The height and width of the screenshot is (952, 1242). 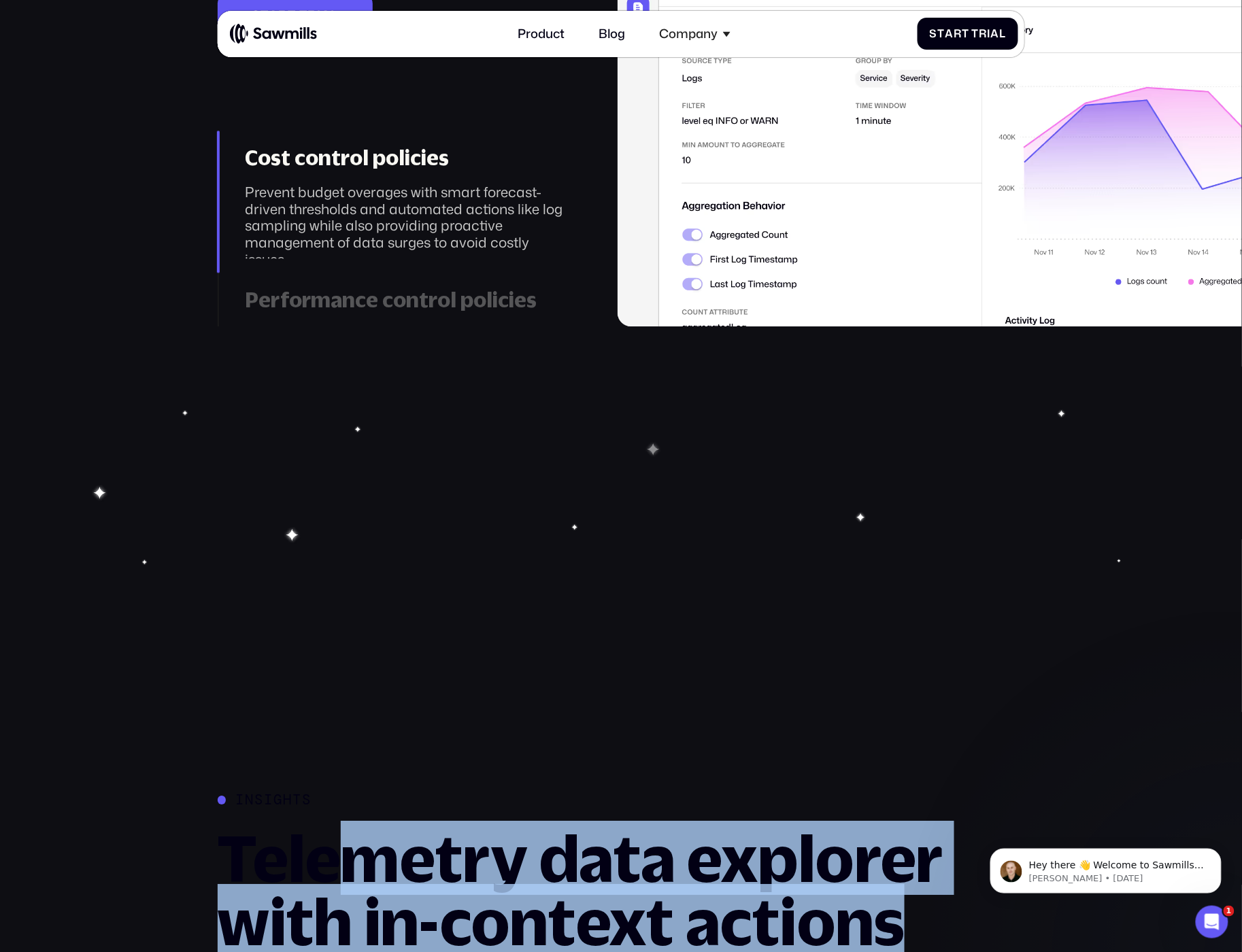 What do you see at coordinates (612, 33) in the screenshot?
I see `a: Blog` at bounding box center [612, 33].